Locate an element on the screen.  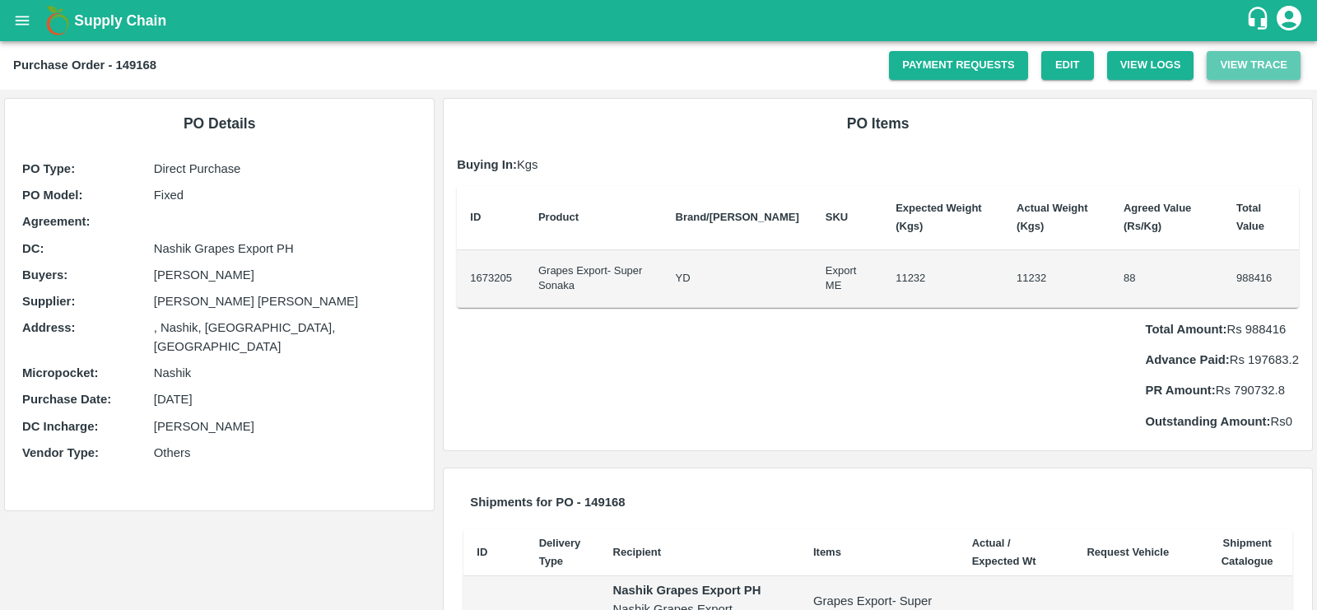
b: Actual / Expected Wt is located at coordinates (1004, 551).